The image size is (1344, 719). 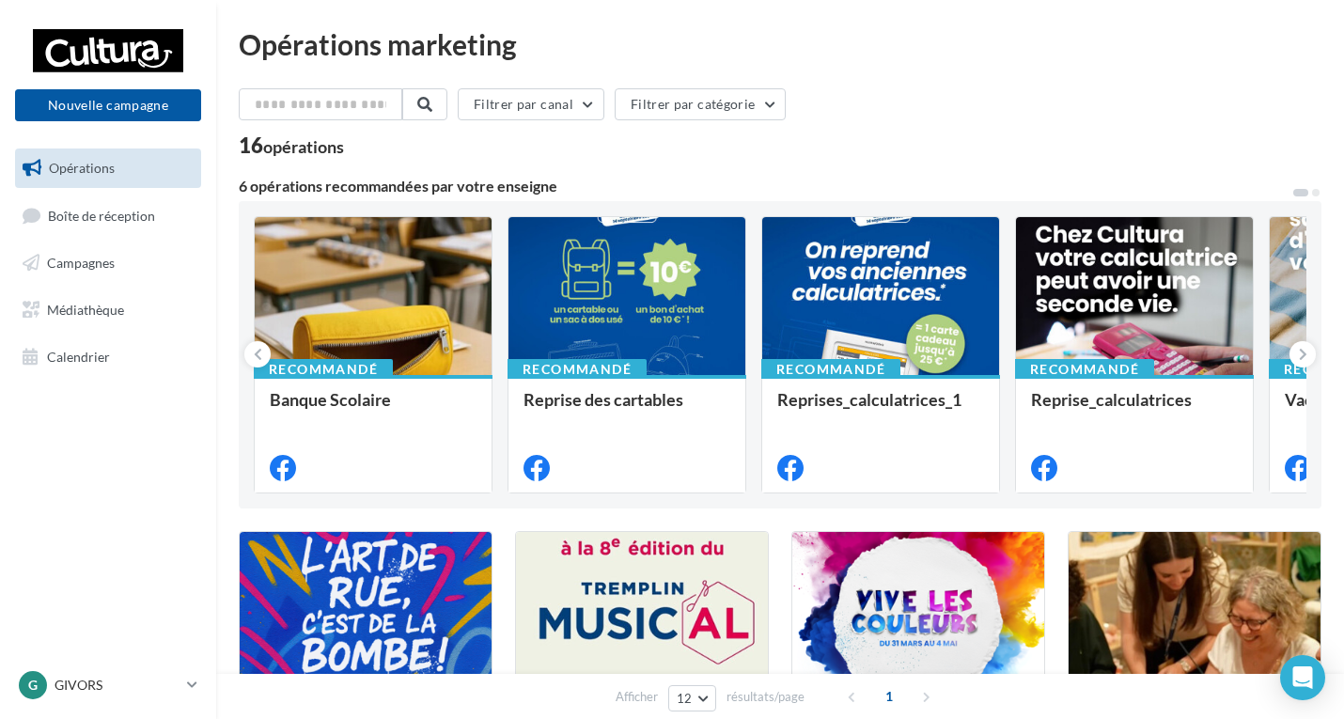 I want to click on div: 6 opérations recommandées par votre enseigne, so click(x=765, y=186).